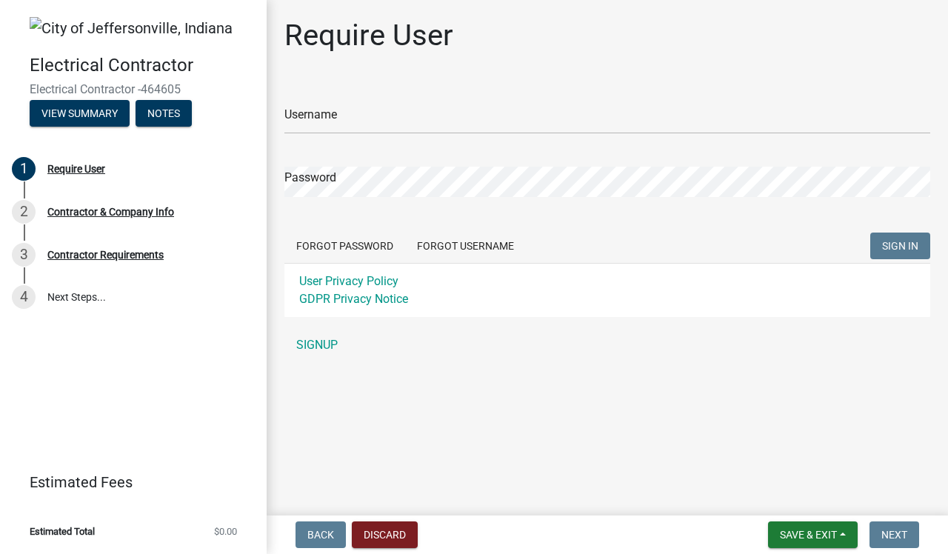  What do you see at coordinates (110, 212) in the screenshot?
I see `div: Contractor & Company Info` at bounding box center [110, 212].